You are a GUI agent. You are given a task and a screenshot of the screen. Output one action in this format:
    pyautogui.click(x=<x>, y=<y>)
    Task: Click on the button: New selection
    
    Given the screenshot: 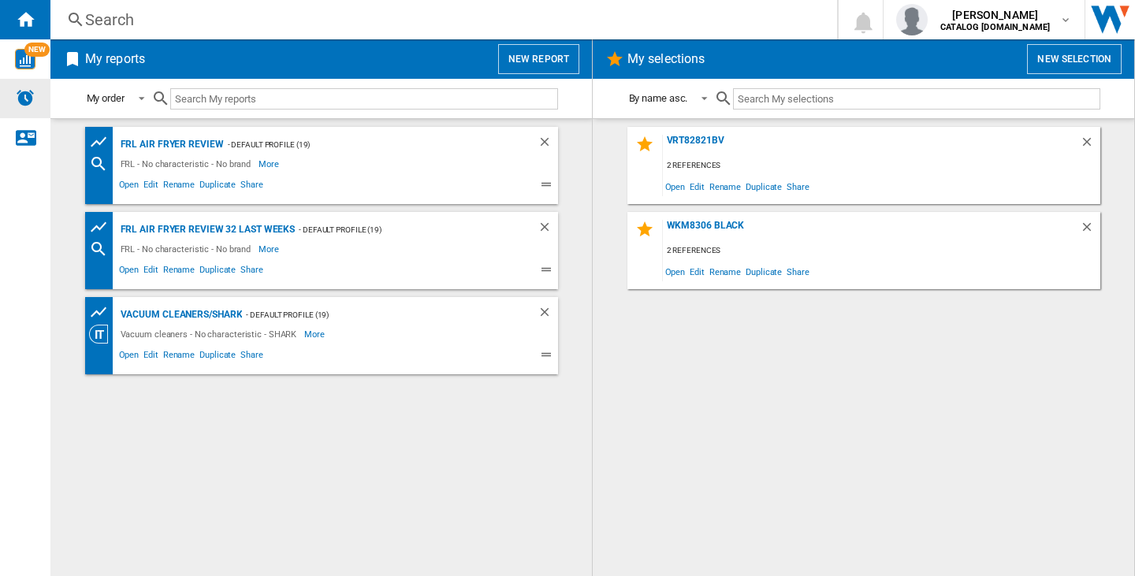 What is the action you would take?
    pyautogui.click(x=1075, y=59)
    